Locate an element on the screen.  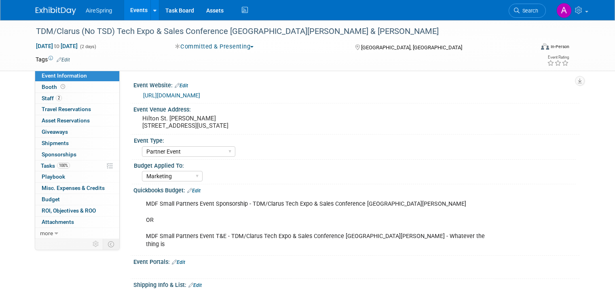
div: Event Format is located at coordinates (530, 48).